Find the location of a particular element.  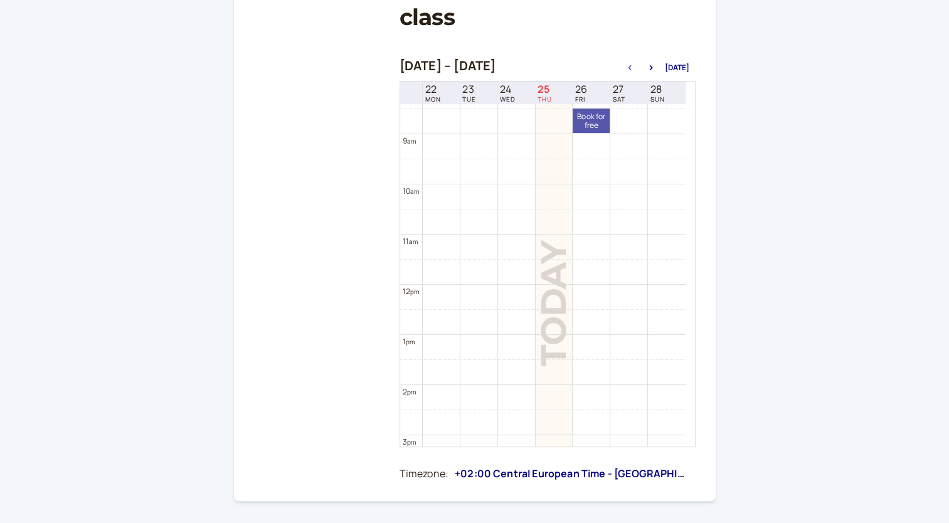

span: 22 is located at coordinates (433, 89).